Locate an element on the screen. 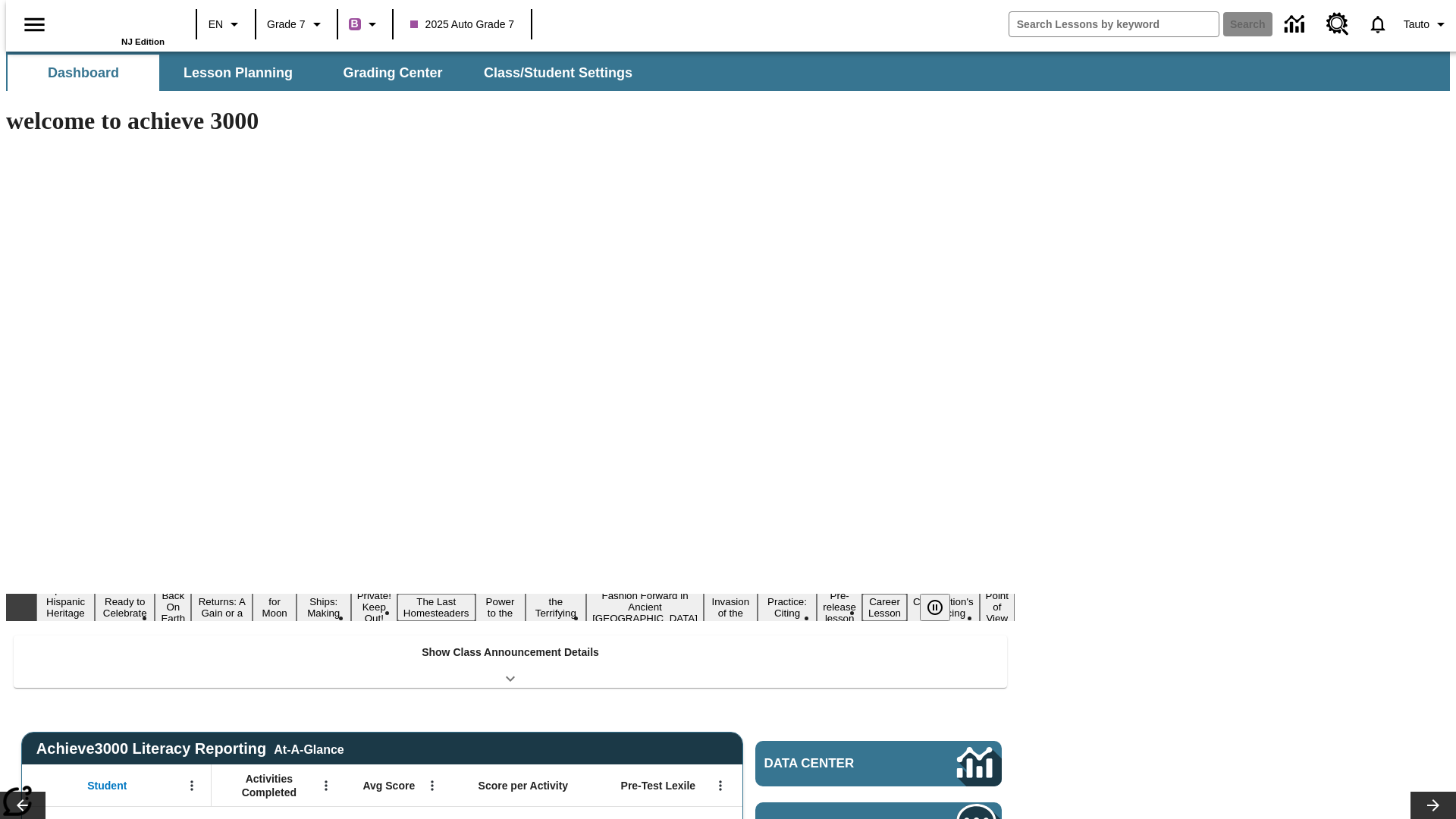 The width and height of the screenshot is (1456, 819). button: Open side menu is located at coordinates (34, 25).